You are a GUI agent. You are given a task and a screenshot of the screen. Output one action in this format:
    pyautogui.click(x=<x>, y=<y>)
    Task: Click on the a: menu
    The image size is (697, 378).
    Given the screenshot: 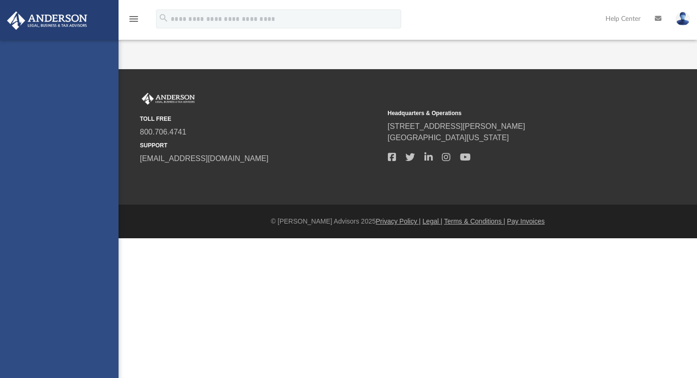 What is the action you would take?
    pyautogui.click(x=134, y=21)
    